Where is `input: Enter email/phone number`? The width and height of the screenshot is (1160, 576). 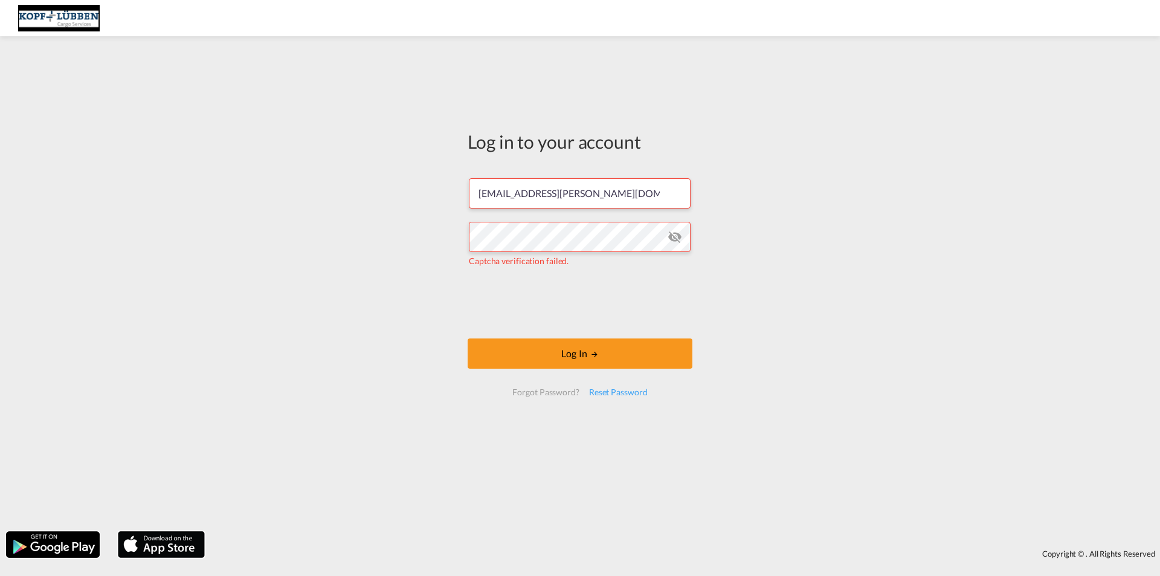
input: Enter email/phone number is located at coordinates (579, 193).